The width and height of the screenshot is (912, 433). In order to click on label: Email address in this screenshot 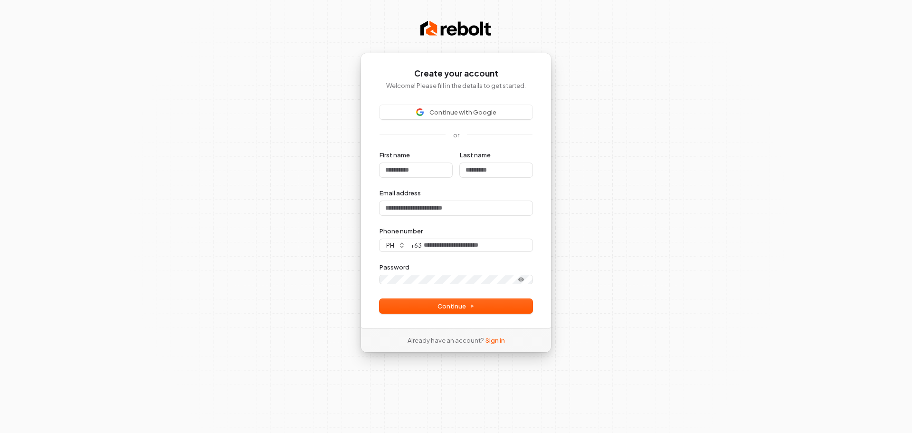, I will do `click(400, 193)`.